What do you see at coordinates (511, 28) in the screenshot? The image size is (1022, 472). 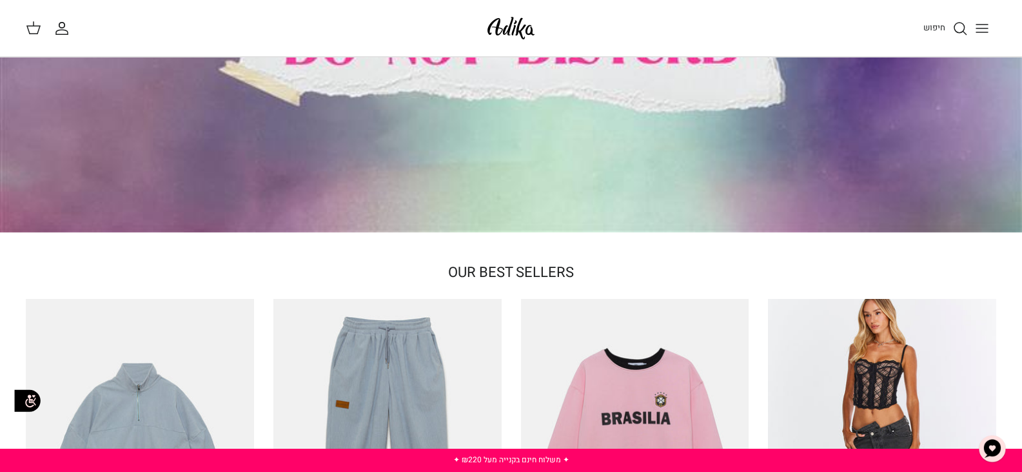 I see `a: Adika IL` at bounding box center [511, 28].